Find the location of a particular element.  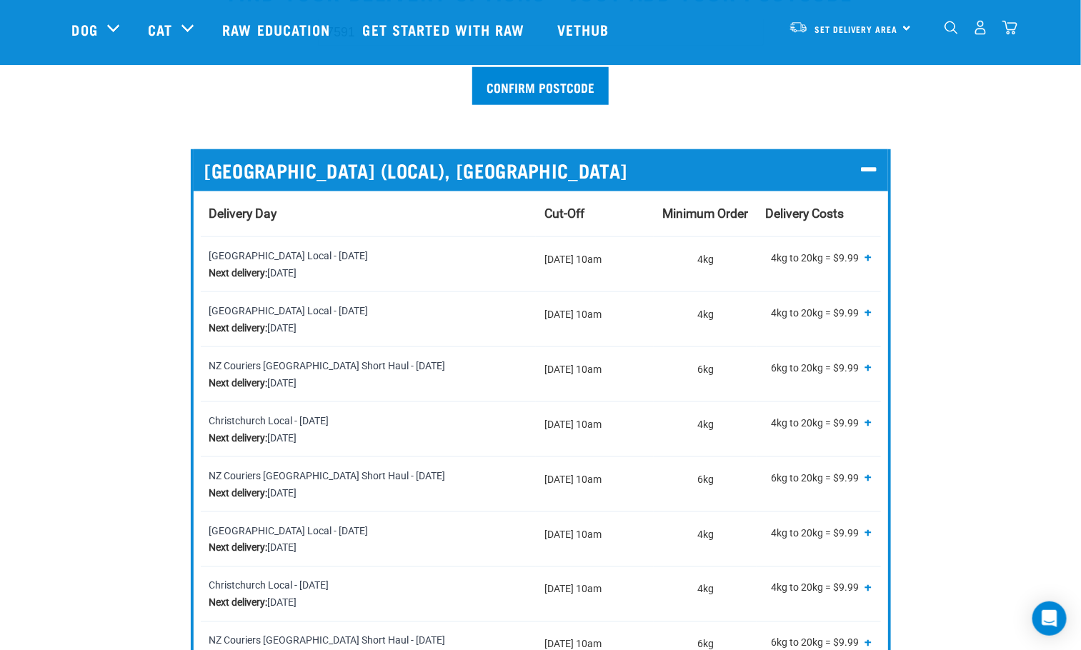

th: Delivery Day is located at coordinates (368, 214).